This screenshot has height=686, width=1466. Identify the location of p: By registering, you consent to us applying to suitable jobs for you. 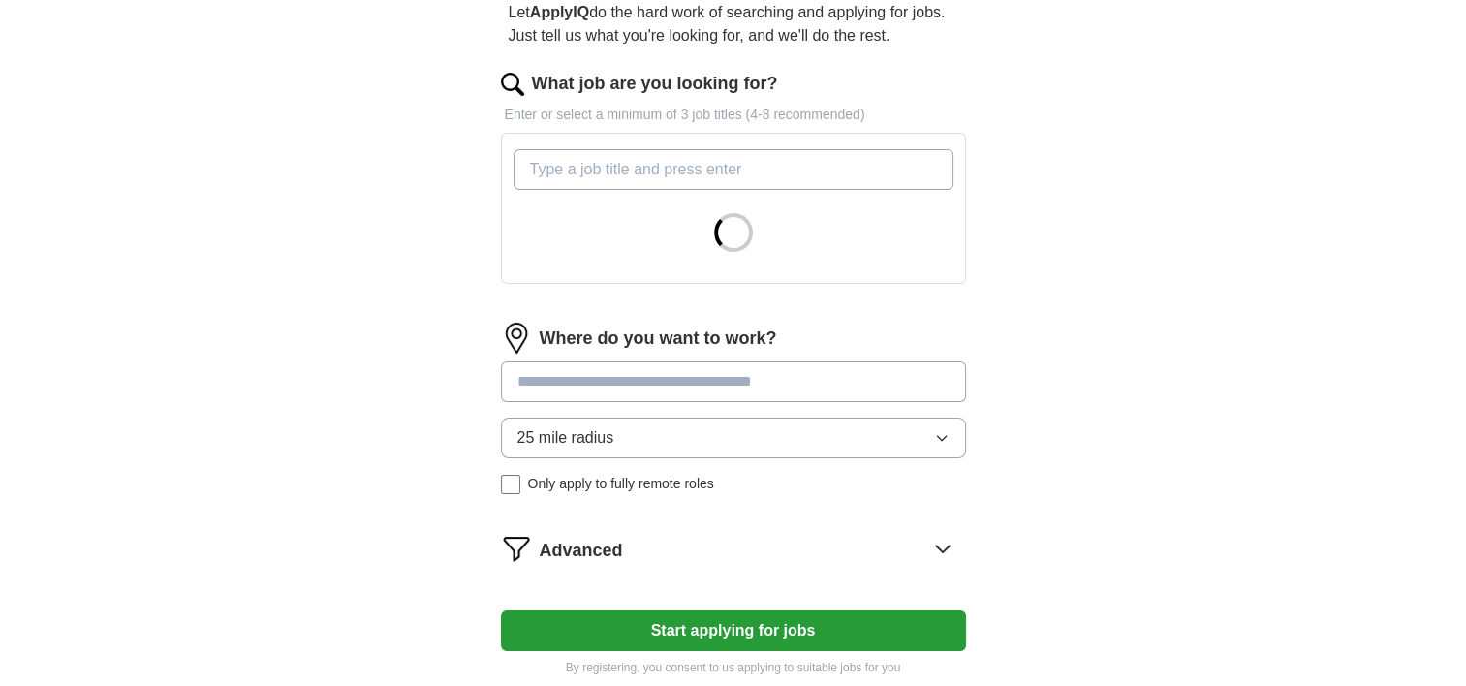
(734, 668).